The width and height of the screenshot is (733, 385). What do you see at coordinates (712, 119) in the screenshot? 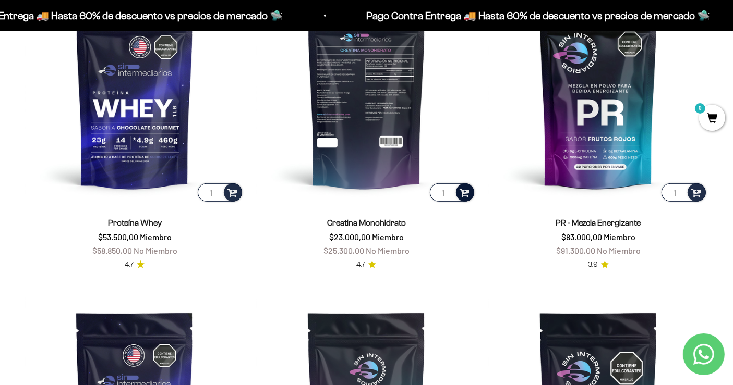
I see `a: 0` at bounding box center [712, 119].